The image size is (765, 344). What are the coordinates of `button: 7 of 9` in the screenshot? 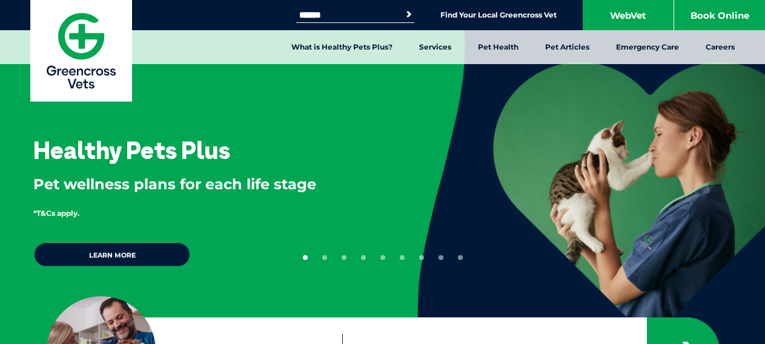 It's located at (421, 258).